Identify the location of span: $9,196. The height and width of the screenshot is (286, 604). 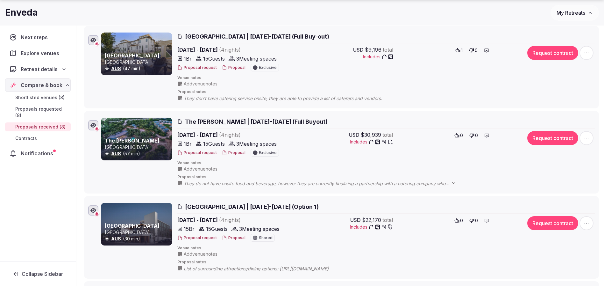
(373, 50).